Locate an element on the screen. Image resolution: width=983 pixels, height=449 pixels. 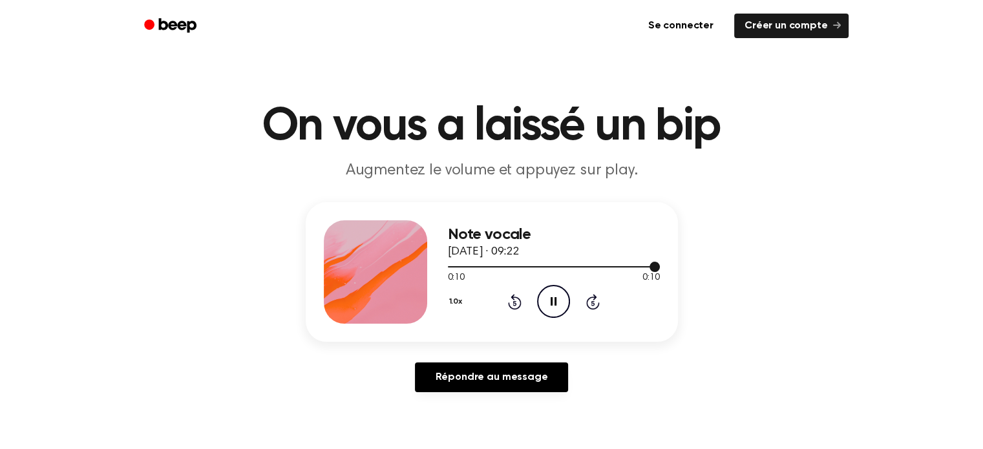
font: Se connecter is located at coordinates (680, 26).